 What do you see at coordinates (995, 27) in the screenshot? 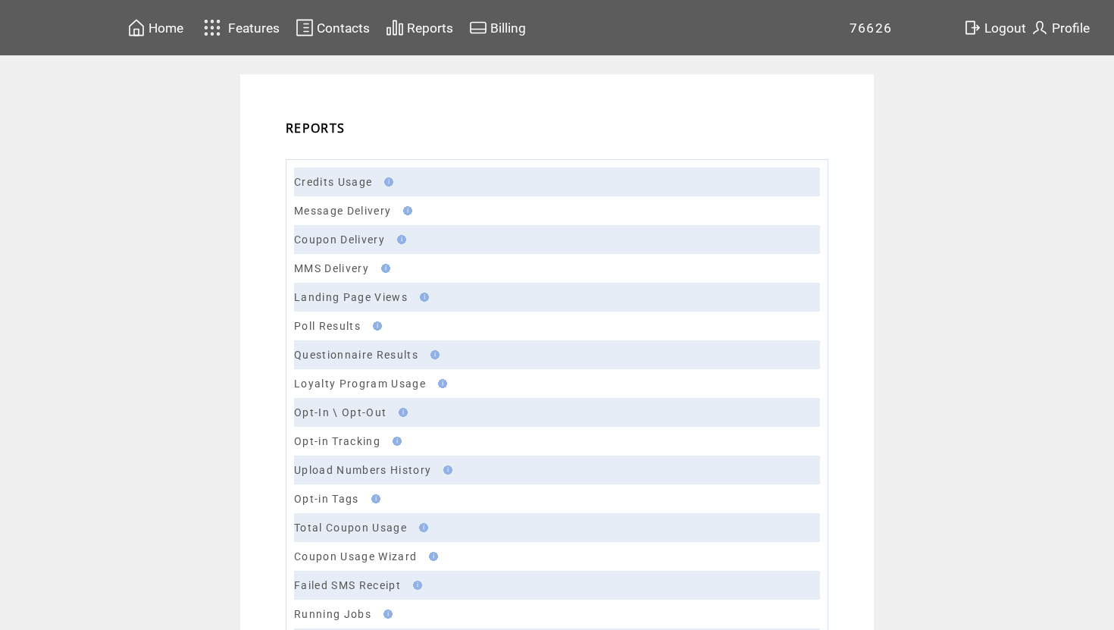
I see `a: Logout` at bounding box center [995, 27].